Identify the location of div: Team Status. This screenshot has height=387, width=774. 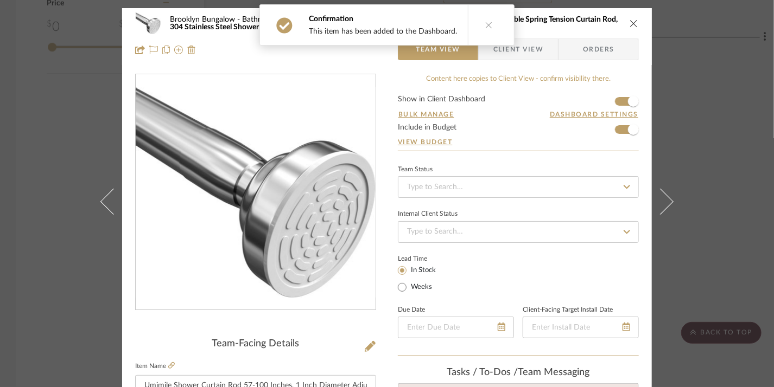
(415, 170).